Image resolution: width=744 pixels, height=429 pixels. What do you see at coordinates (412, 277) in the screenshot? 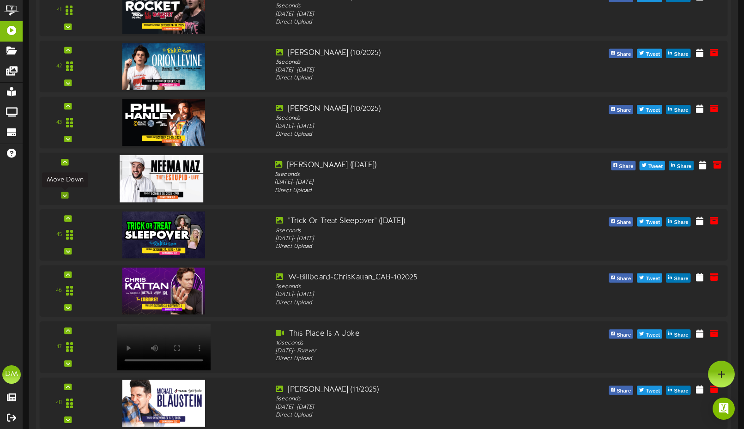
I see `div: W-Billboard-ChrisKattan_CAB-102025` at bounding box center [412, 277].